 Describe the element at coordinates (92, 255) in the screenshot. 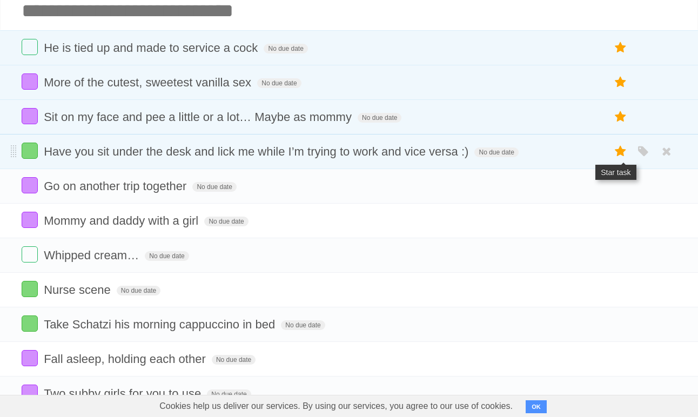

I see `span: Whipped cream…` at that location.